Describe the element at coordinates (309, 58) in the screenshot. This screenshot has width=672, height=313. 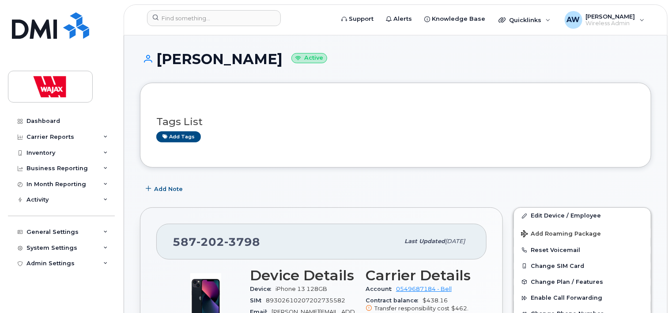
I see `small: Active` at that location.